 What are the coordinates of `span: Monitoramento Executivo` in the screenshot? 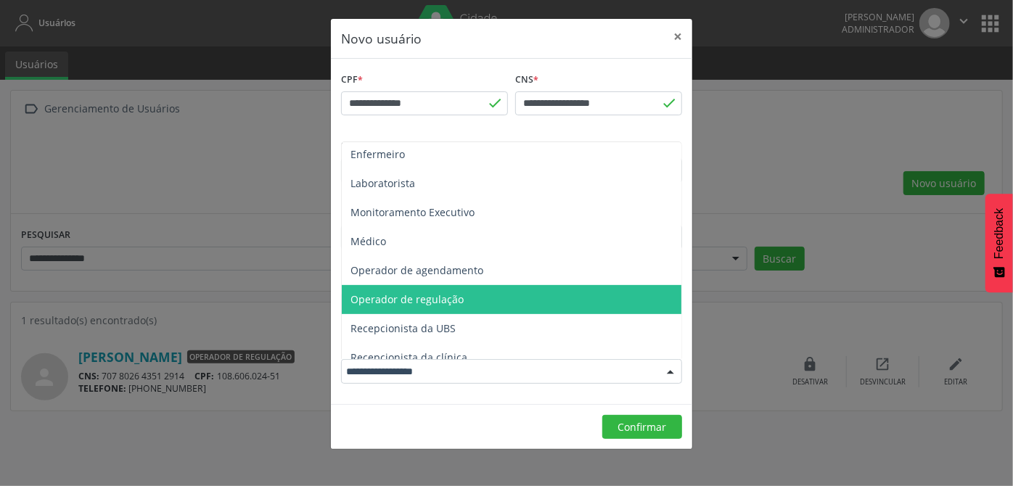 It's located at (412, 212).